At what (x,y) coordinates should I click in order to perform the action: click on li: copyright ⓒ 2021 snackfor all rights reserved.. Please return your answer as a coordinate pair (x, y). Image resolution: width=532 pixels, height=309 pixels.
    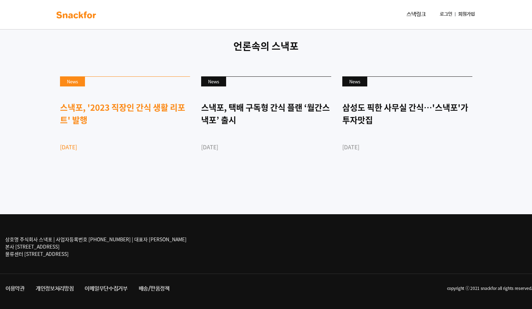
    Looking at the image, I should click on (353, 288).